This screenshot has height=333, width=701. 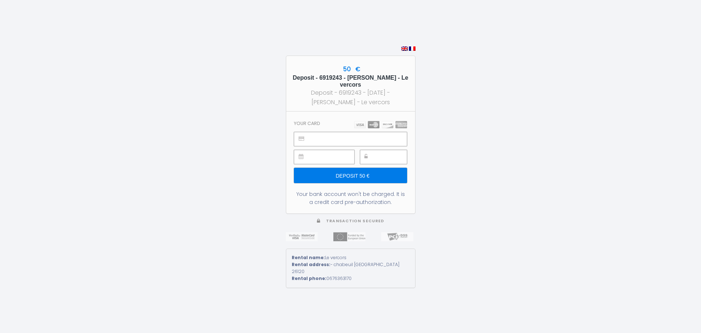 What do you see at coordinates (311, 264) in the screenshot?
I see `strong: Rental address:` at bounding box center [311, 264].